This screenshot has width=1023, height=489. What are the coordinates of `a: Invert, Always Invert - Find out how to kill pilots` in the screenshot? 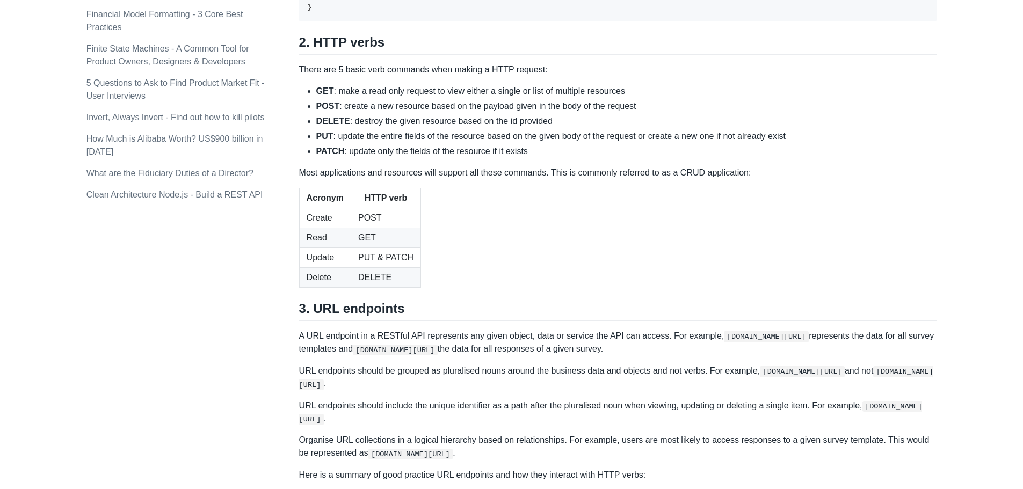 It's located at (176, 117).